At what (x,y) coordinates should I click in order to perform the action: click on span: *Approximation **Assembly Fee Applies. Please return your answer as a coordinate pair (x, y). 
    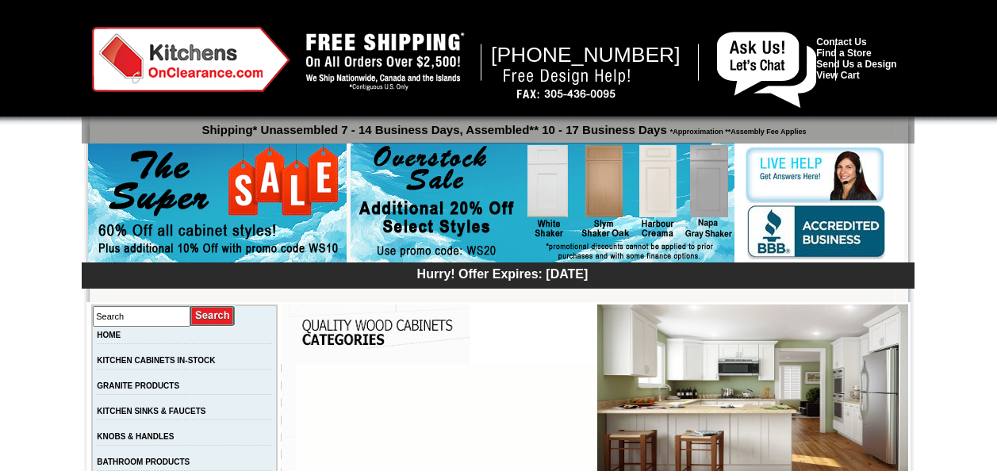
    Looking at the image, I should click on (737, 129).